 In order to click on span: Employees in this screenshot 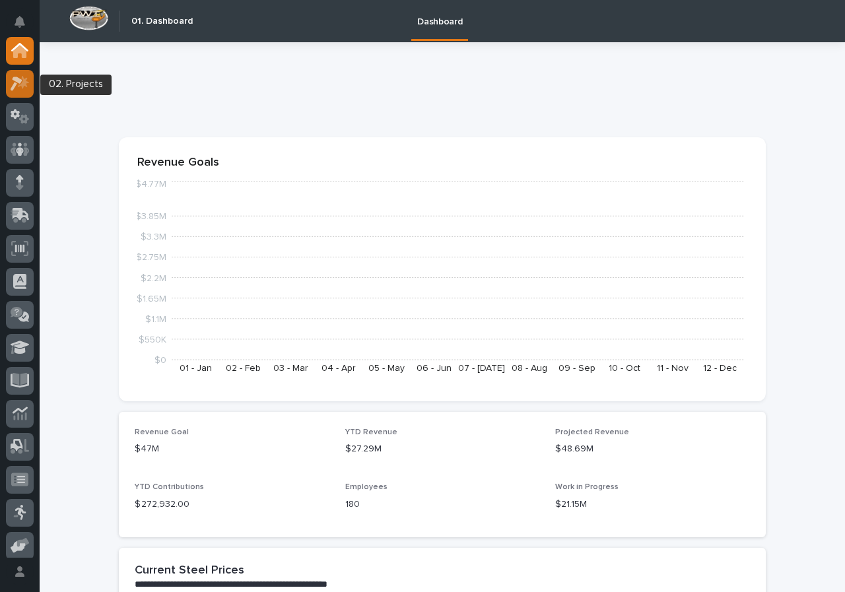, I will do `click(367, 487)`.